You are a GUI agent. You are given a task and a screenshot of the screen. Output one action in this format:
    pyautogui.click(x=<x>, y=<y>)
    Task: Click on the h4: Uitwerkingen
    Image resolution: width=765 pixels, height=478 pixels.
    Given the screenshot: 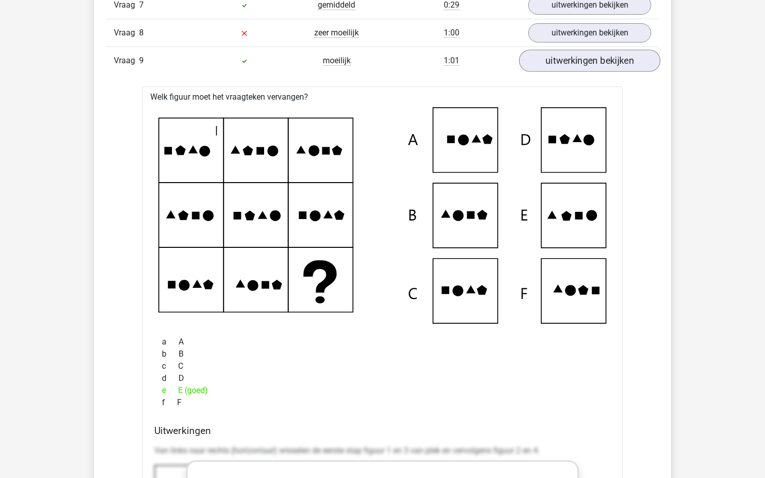 What is the action you would take?
    pyautogui.click(x=383, y=431)
    